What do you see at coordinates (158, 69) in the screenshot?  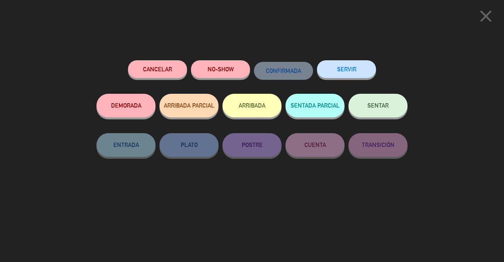 I see `button: Cancelar` at bounding box center [158, 69].